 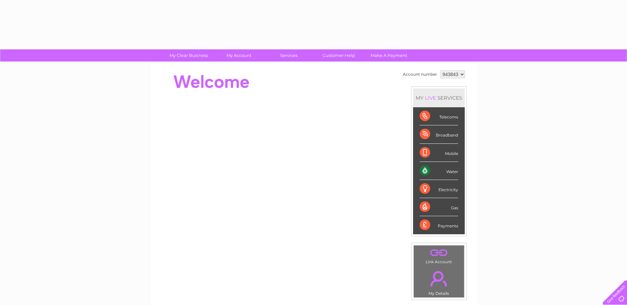 I want to click on div: Payments, so click(x=439, y=225).